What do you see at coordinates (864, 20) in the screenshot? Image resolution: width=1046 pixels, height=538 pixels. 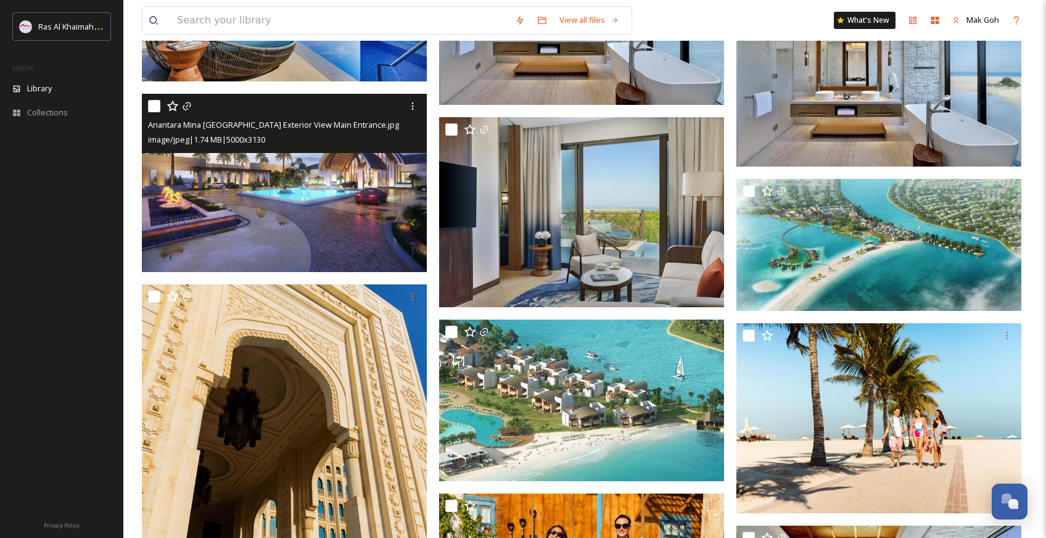 I see `a: What's New` at bounding box center [864, 20].